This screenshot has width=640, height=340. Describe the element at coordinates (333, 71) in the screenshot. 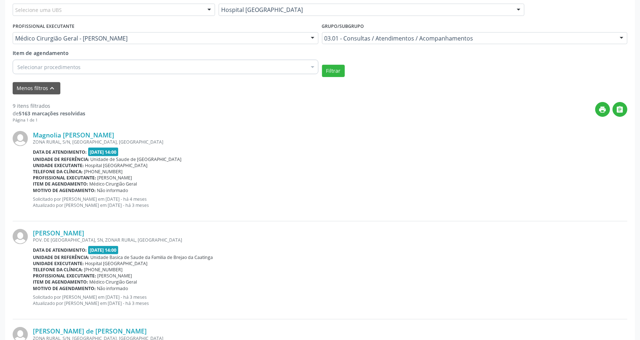

I see `button: Filtrar` at that location.